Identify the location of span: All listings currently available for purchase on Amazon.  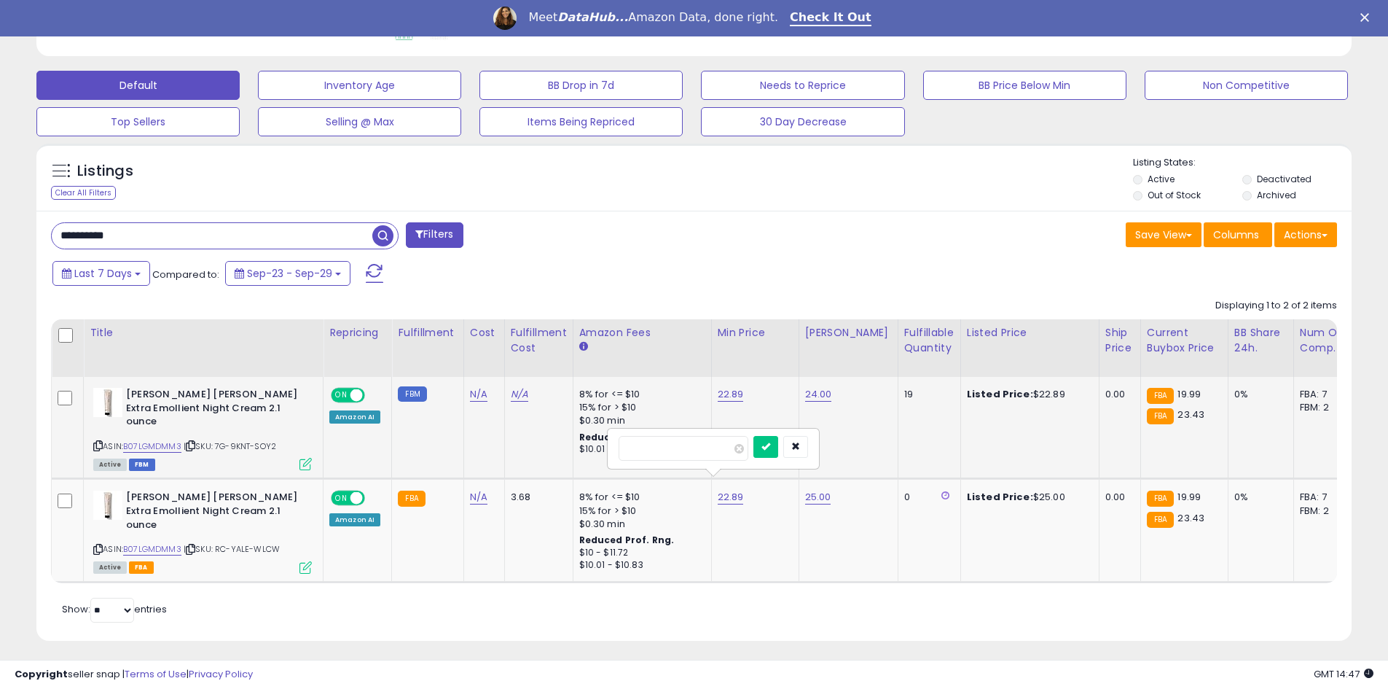
(110, 567).